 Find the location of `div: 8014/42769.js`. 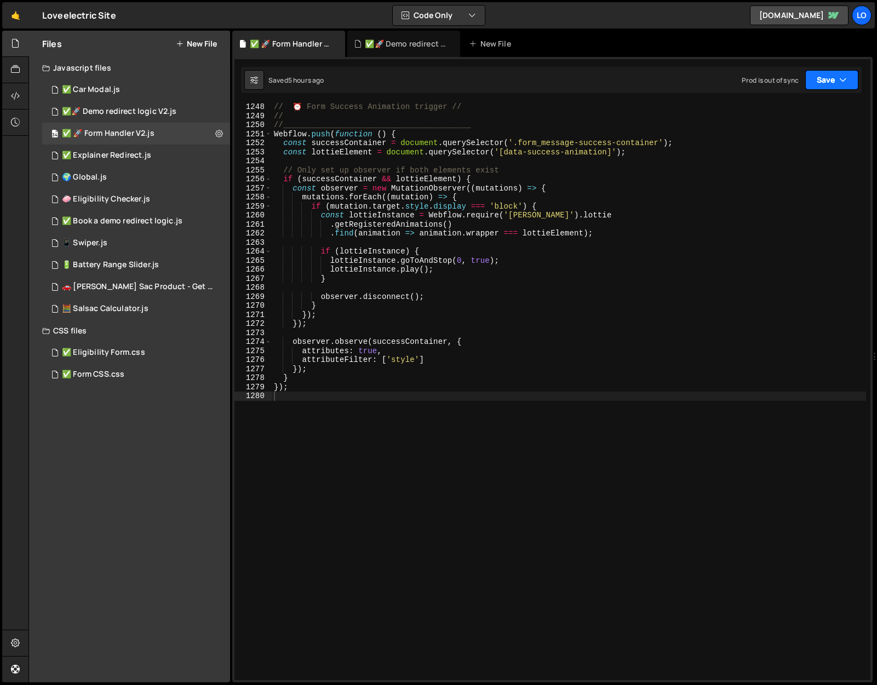

div: 8014/42769.js is located at coordinates (136, 177).